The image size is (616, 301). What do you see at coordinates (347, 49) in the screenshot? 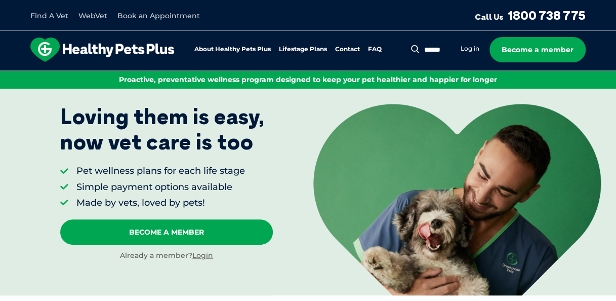
I see `a: Contact` at bounding box center [347, 49].